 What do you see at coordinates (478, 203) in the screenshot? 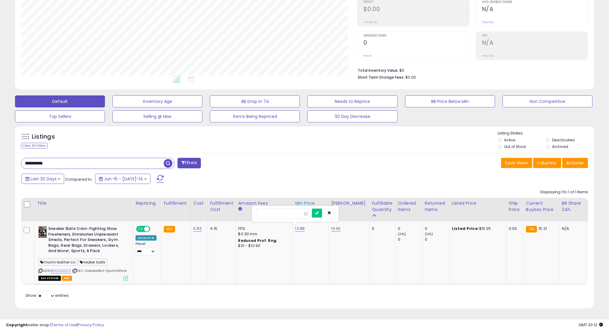
I see `div: Listed Price` at bounding box center [478, 203].